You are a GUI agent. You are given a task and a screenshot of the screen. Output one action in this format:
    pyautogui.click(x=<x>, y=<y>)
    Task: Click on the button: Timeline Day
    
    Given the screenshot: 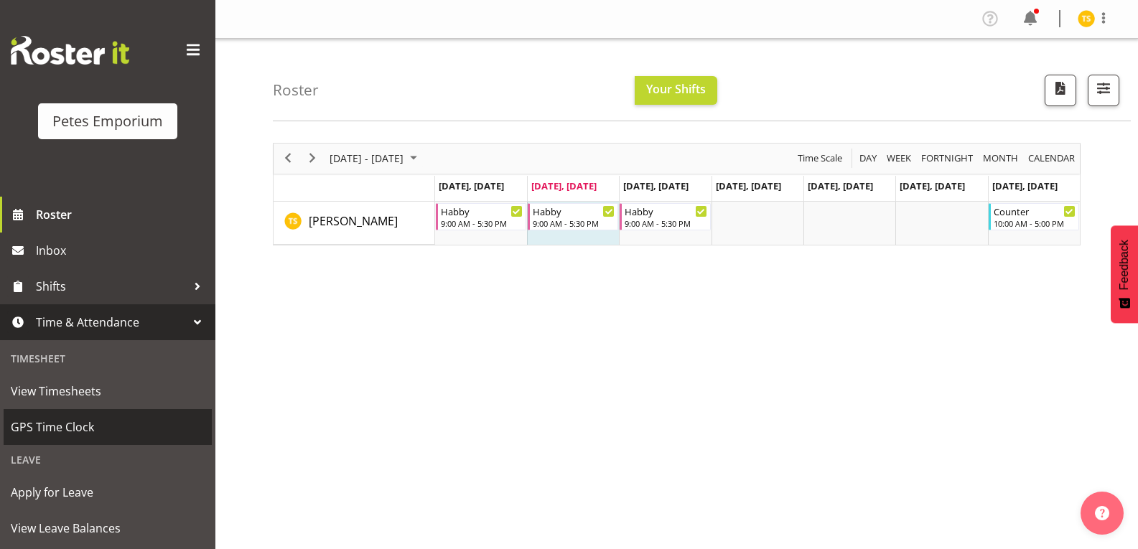 What is the action you would take?
    pyautogui.click(x=868, y=158)
    